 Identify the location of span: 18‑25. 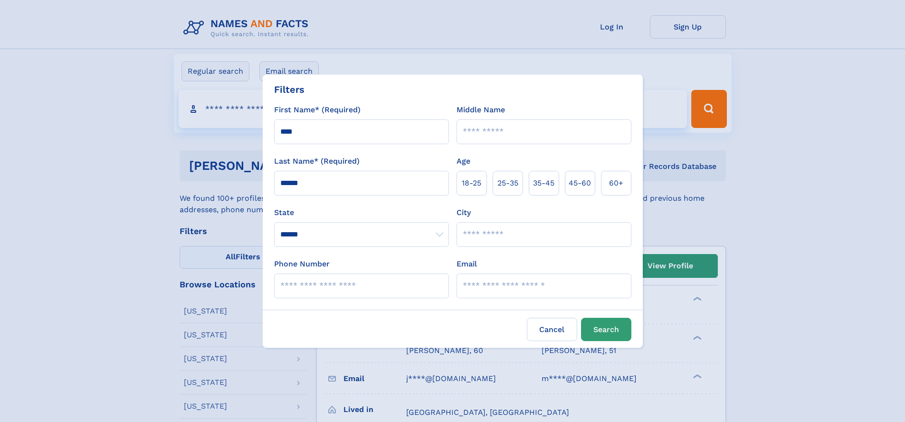
(471, 183).